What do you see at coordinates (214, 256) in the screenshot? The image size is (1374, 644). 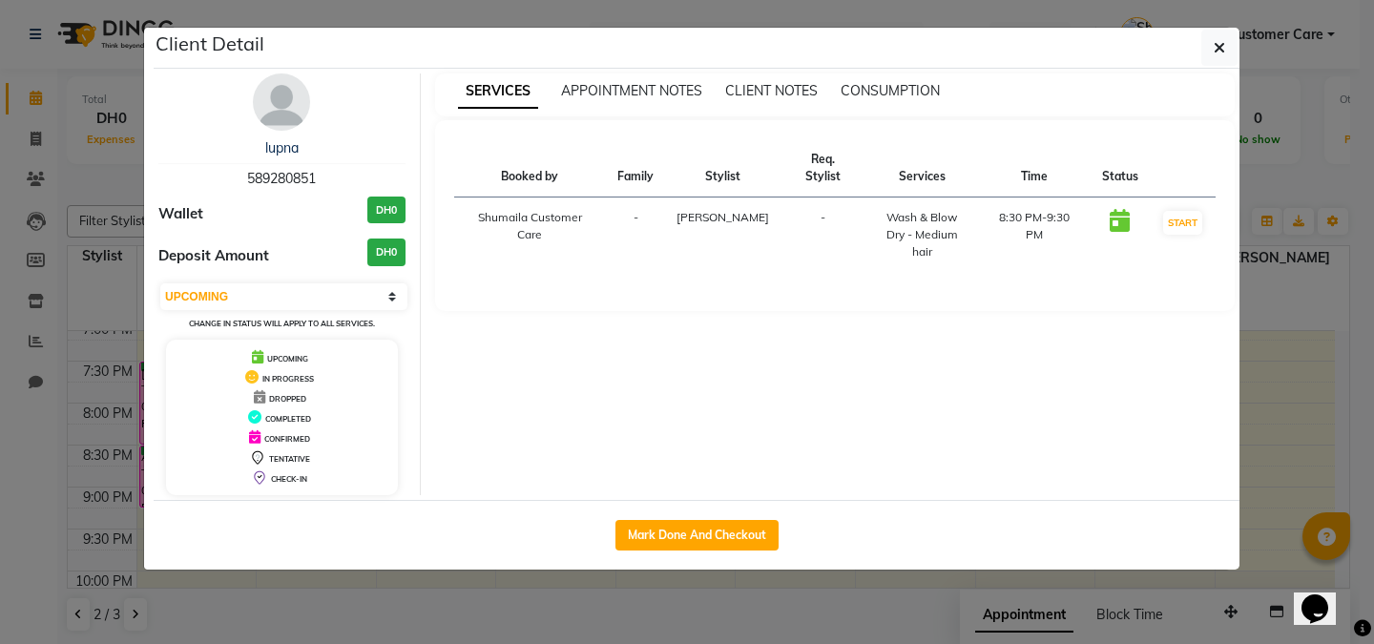 I see `span: Deposit Amount` at bounding box center [214, 256].